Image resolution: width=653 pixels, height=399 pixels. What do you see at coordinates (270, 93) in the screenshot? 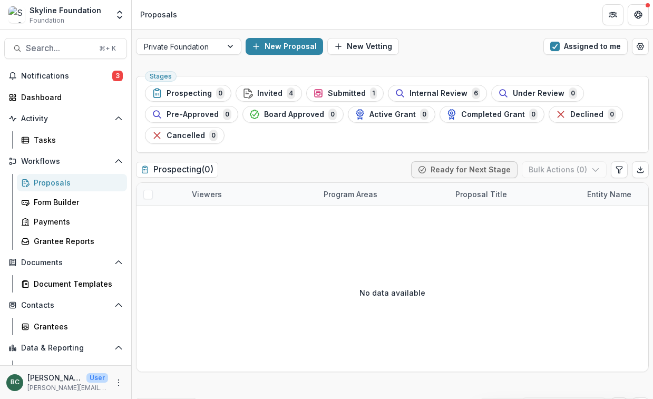
I see `span: Invited` at bounding box center [270, 93].